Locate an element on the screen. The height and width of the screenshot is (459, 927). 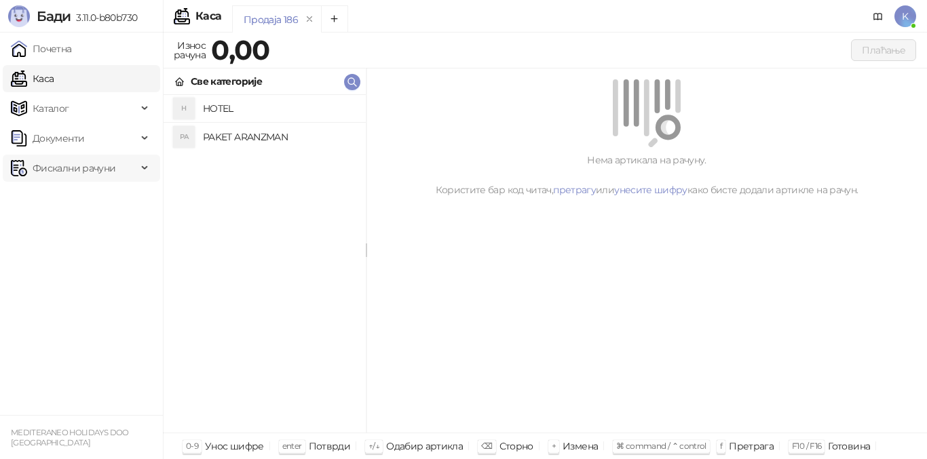
button: Add tab is located at coordinates (334, 19).